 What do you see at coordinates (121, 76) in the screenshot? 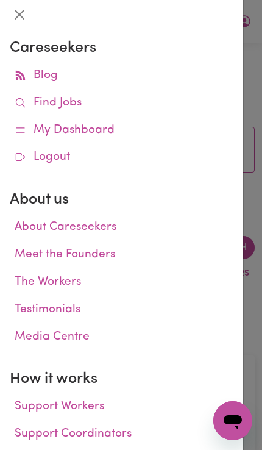
I see `a: Blog` at bounding box center [121, 76].